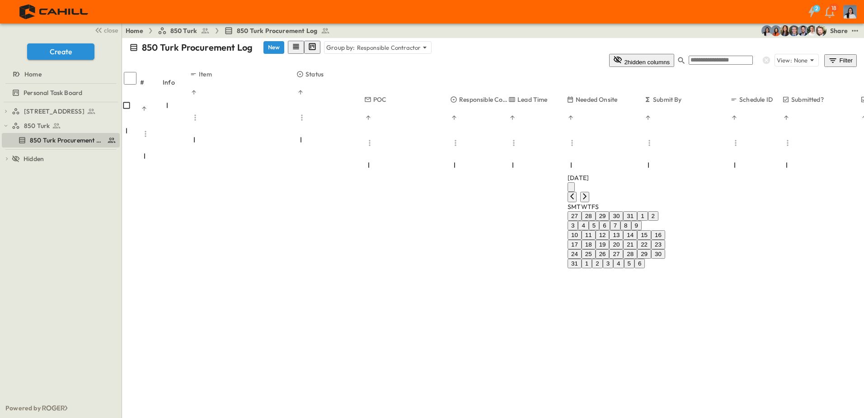  Describe the element at coordinates (639, 263) in the screenshot. I see `button: 6` at that location.